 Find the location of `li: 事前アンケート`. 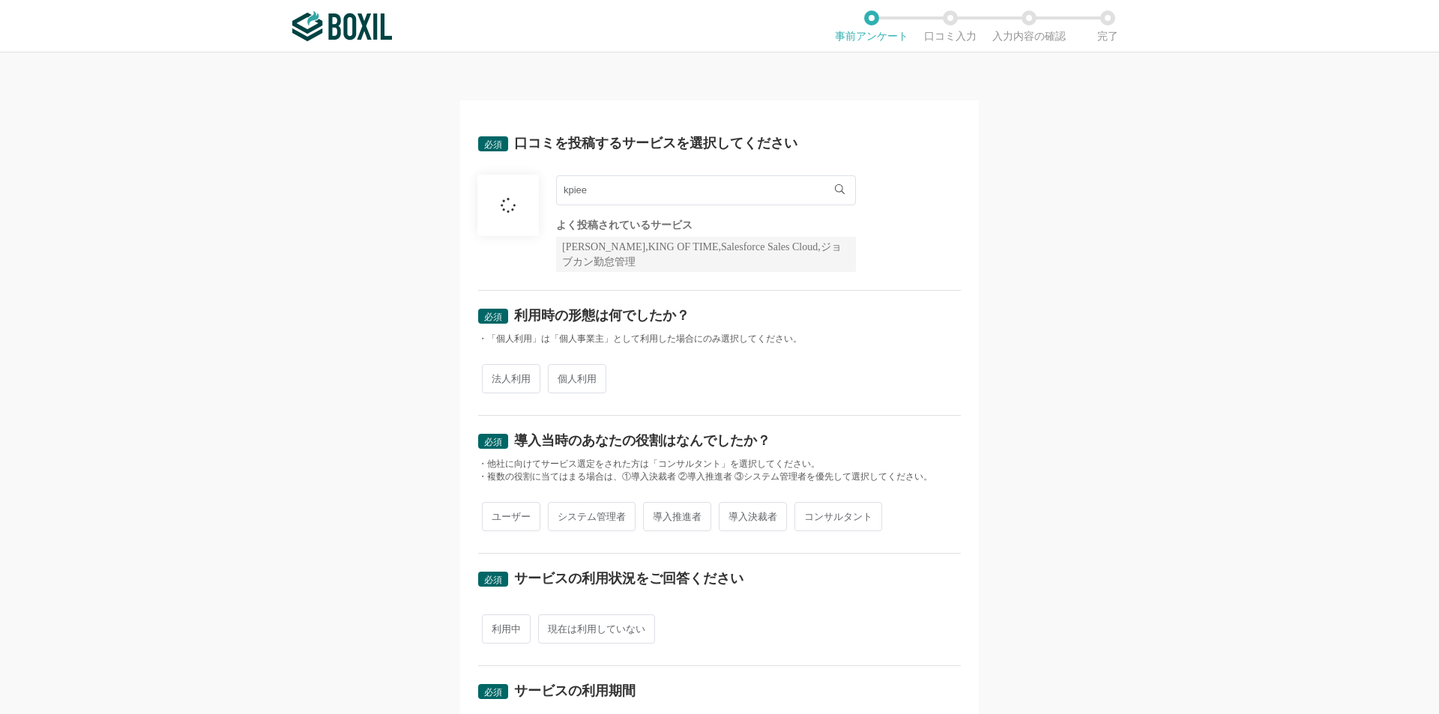

li: 事前アンケート is located at coordinates (871, 26).